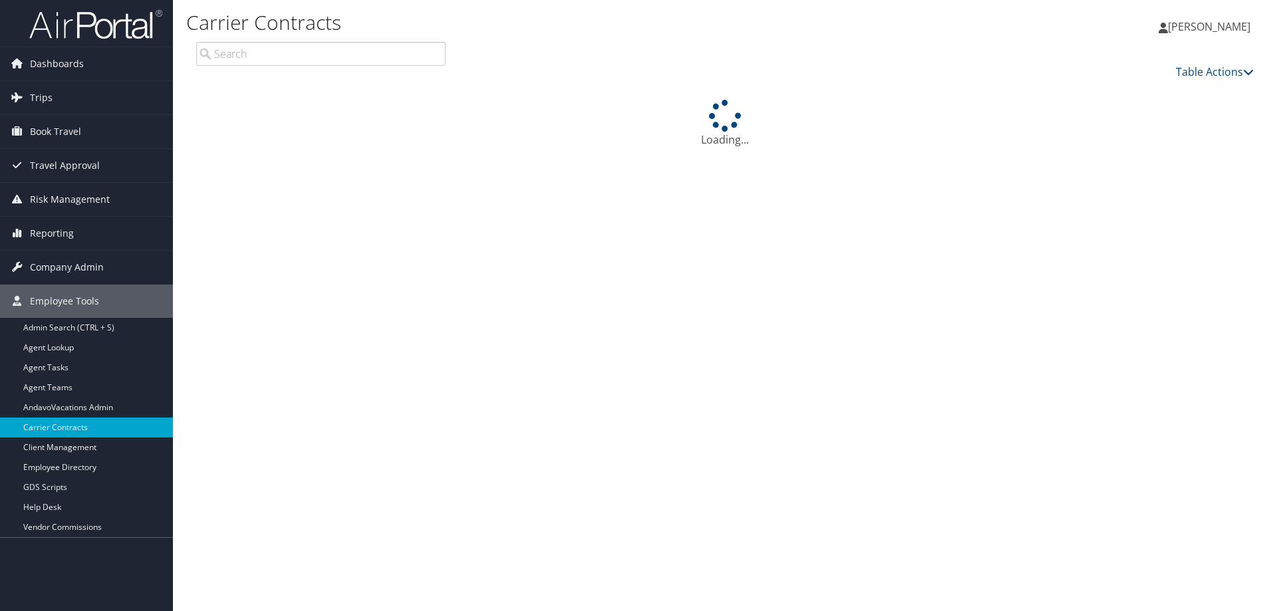 Image resolution: width=1277 pixels, height=611 pixels. Describe the element at coordinates (41, 98) in the screenshot. I see `span: Trips` at that location.